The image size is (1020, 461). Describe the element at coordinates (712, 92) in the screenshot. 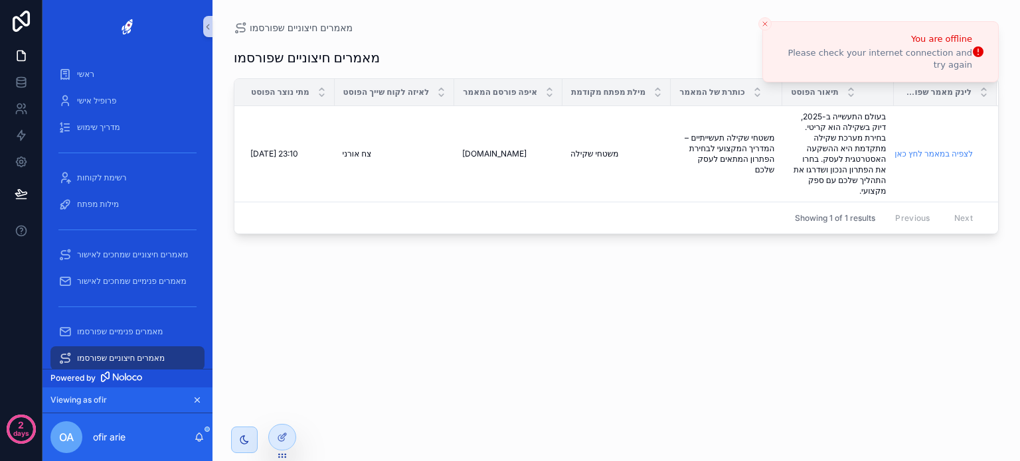

I see `span: כותרת של המאמר` at that location.